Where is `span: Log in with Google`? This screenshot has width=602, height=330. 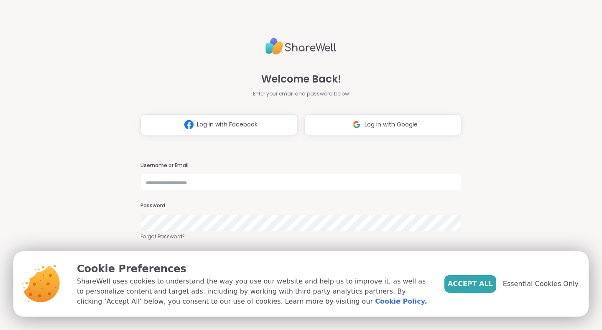
span: Log in with Google is located at coordinates (391, 124).